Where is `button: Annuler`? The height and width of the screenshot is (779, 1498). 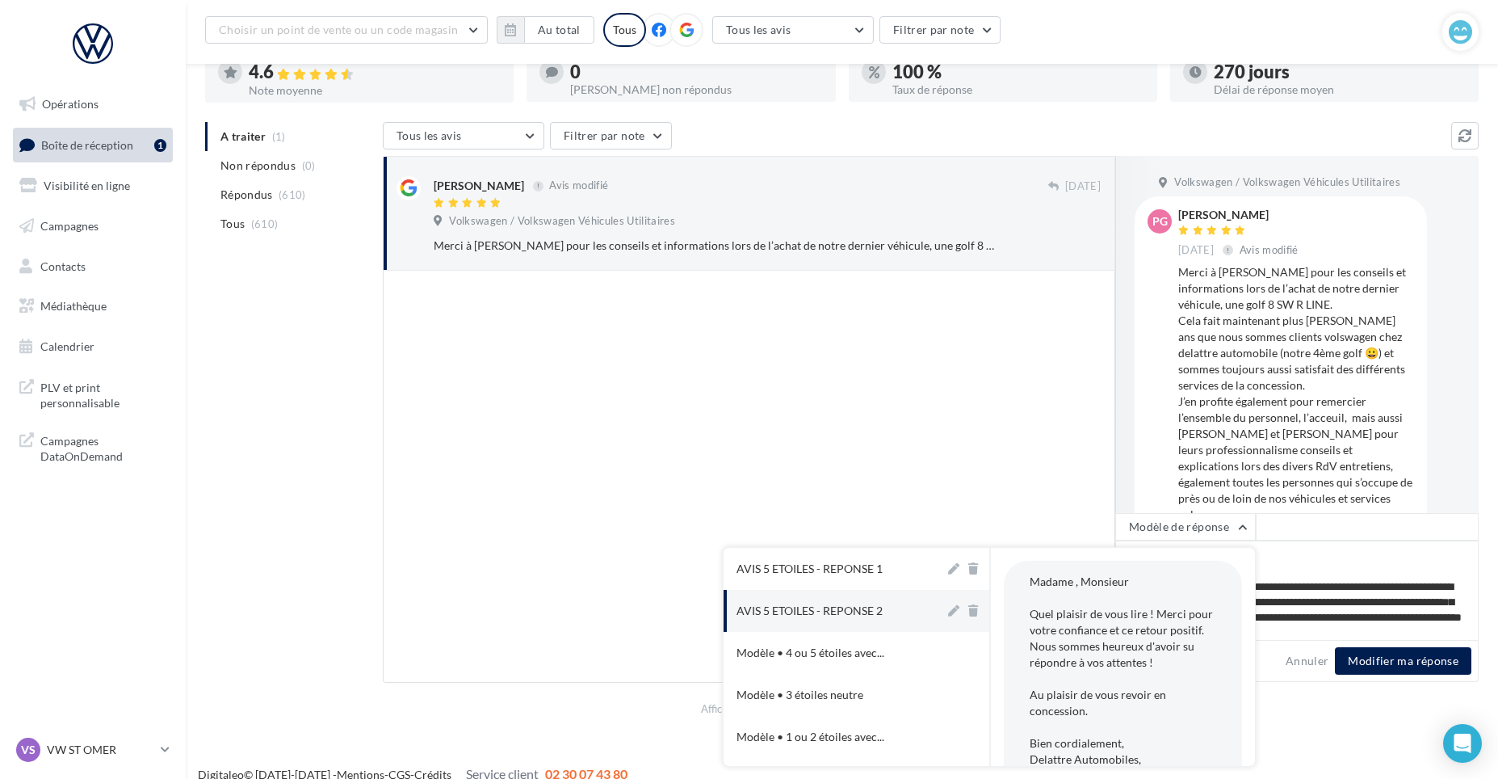 button: Annuler is located at coordinates (1307, 661).